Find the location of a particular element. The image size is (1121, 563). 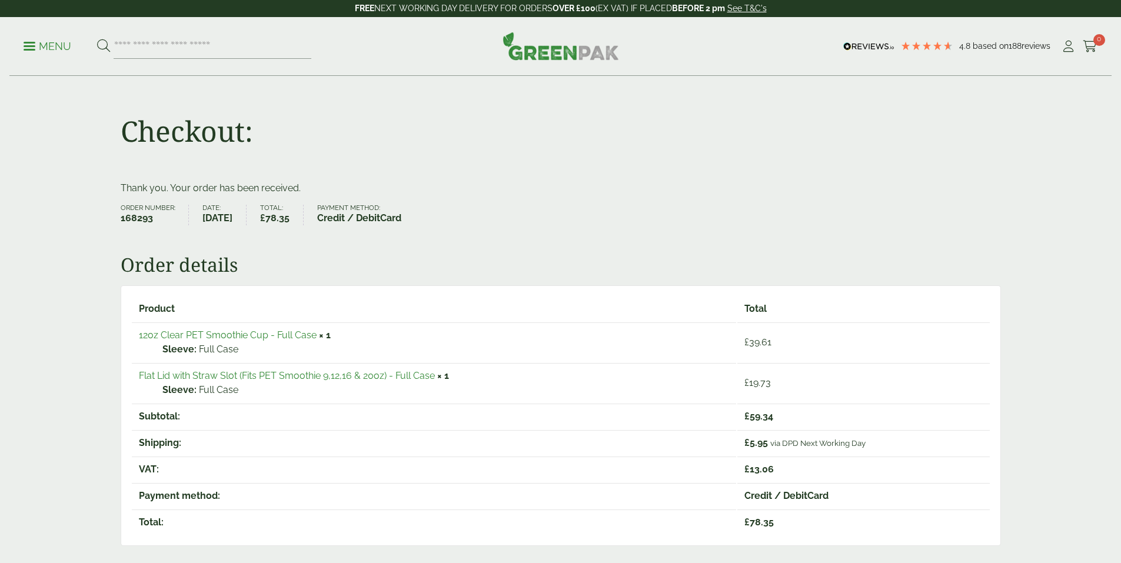

span: Based on is located at coordinates (990, 46).